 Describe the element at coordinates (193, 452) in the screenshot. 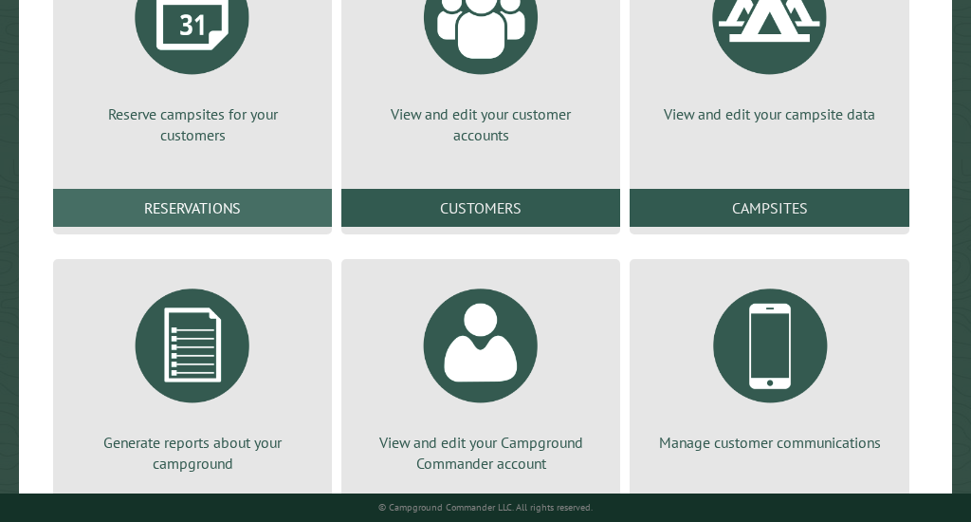

I see `p: Generate reports about your campground` at that location.